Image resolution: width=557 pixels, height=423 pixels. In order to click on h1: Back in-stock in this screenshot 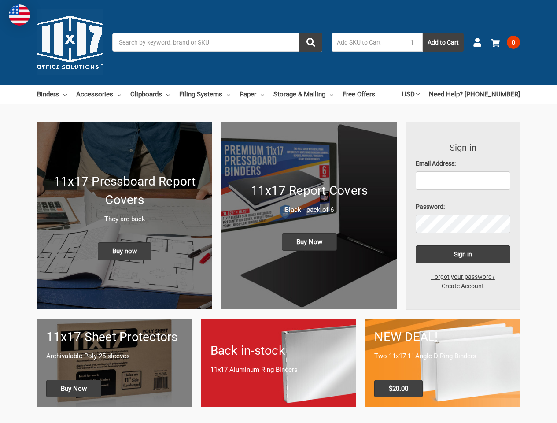, I will do `click(279, 350)`.